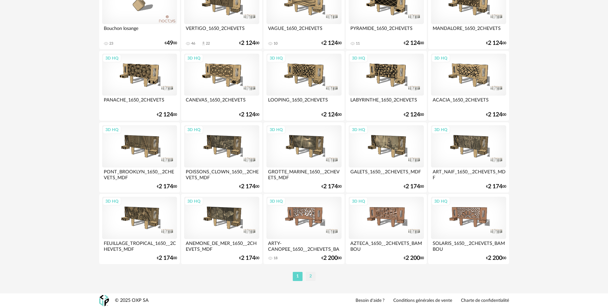  What do you see at coordinates (139, 174) in the screenshot?
I see `div: PONT_BROOKLYN_1650__2CHEVETS_MDF` at bounding box center [139, 174].